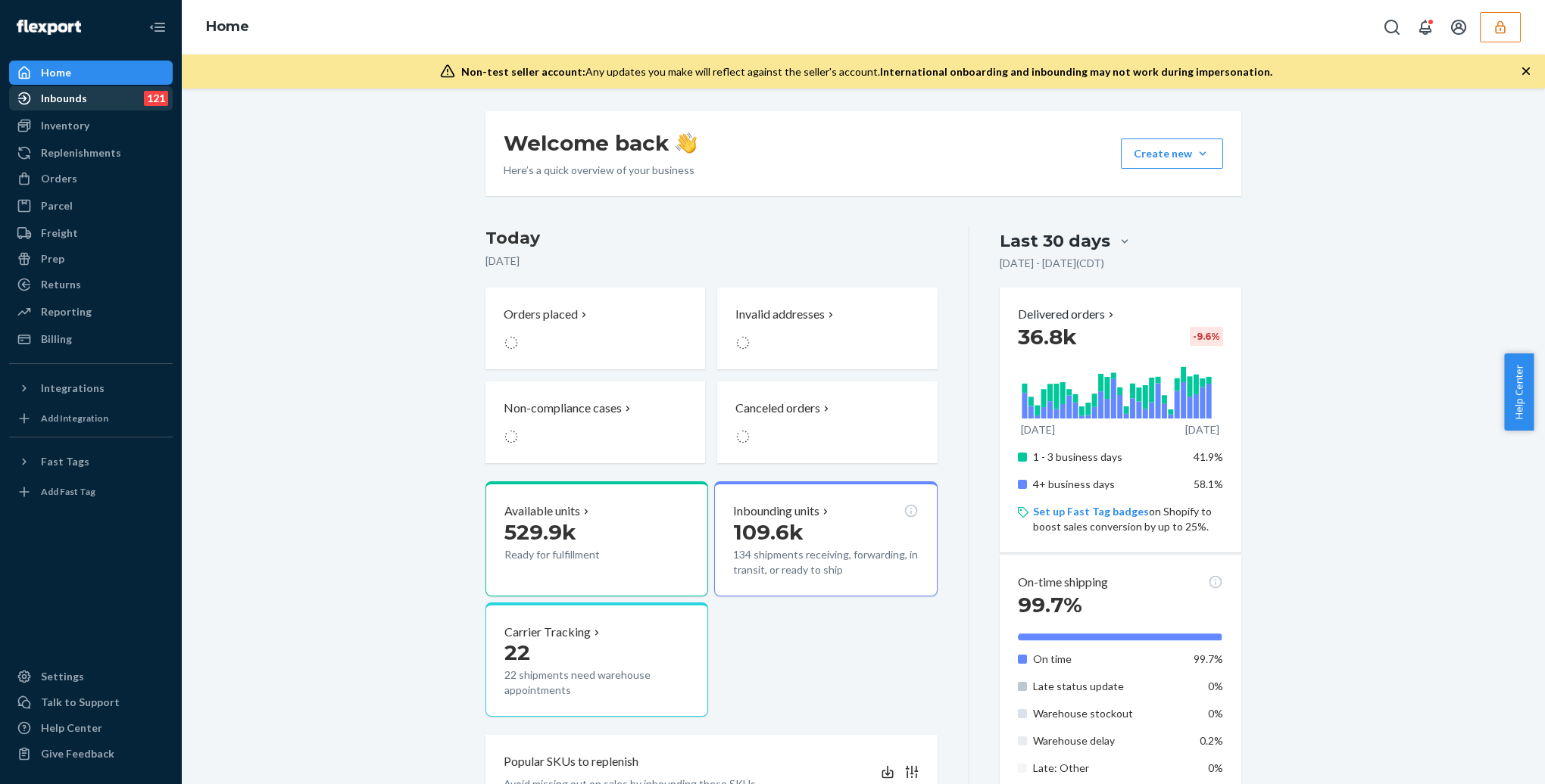  What do you see at coordinates (57, 206) in the screenshot?
I see `div: Parcel` at bounding box center [57, 206].